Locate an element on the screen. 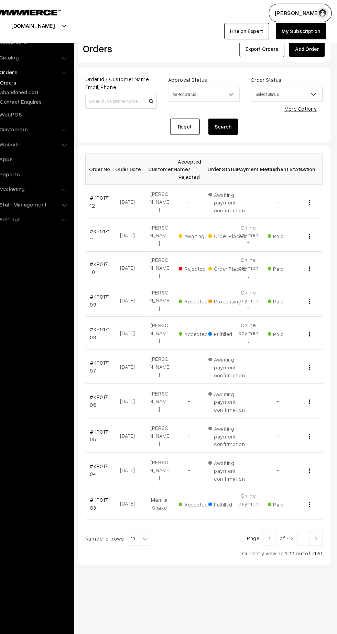  a: #KP017108 is located at coordinates (117, 309).